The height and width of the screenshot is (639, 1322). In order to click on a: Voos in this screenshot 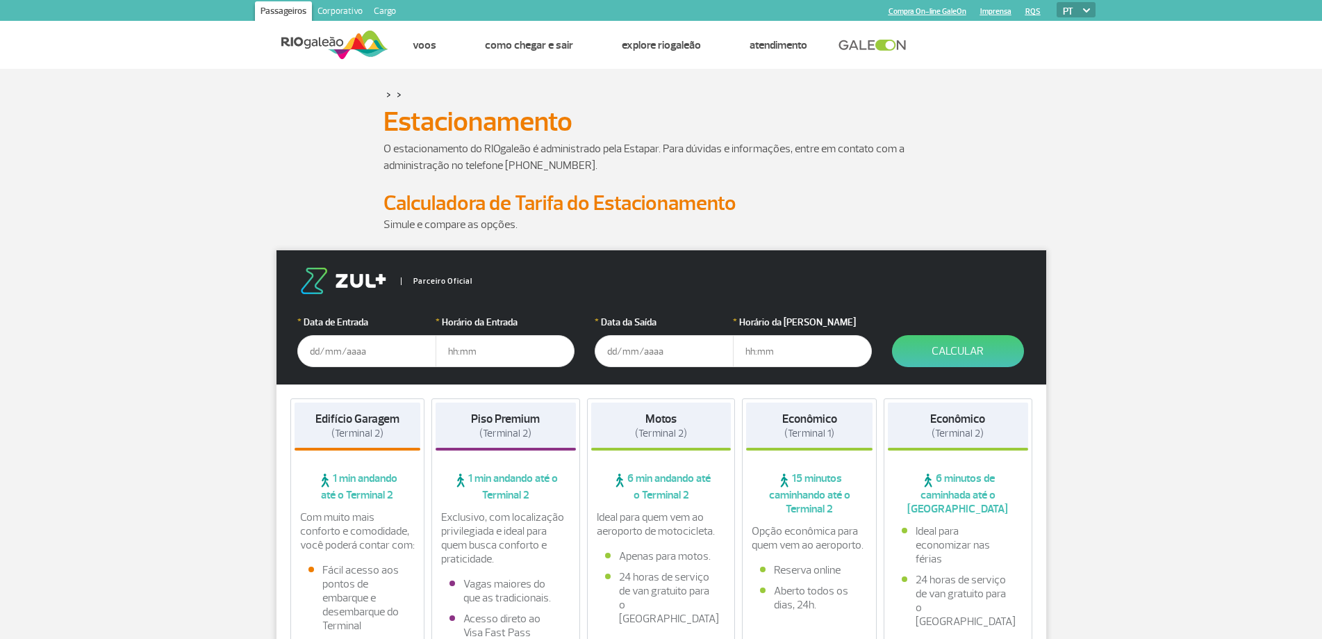, I will do `click(425, 45)`.